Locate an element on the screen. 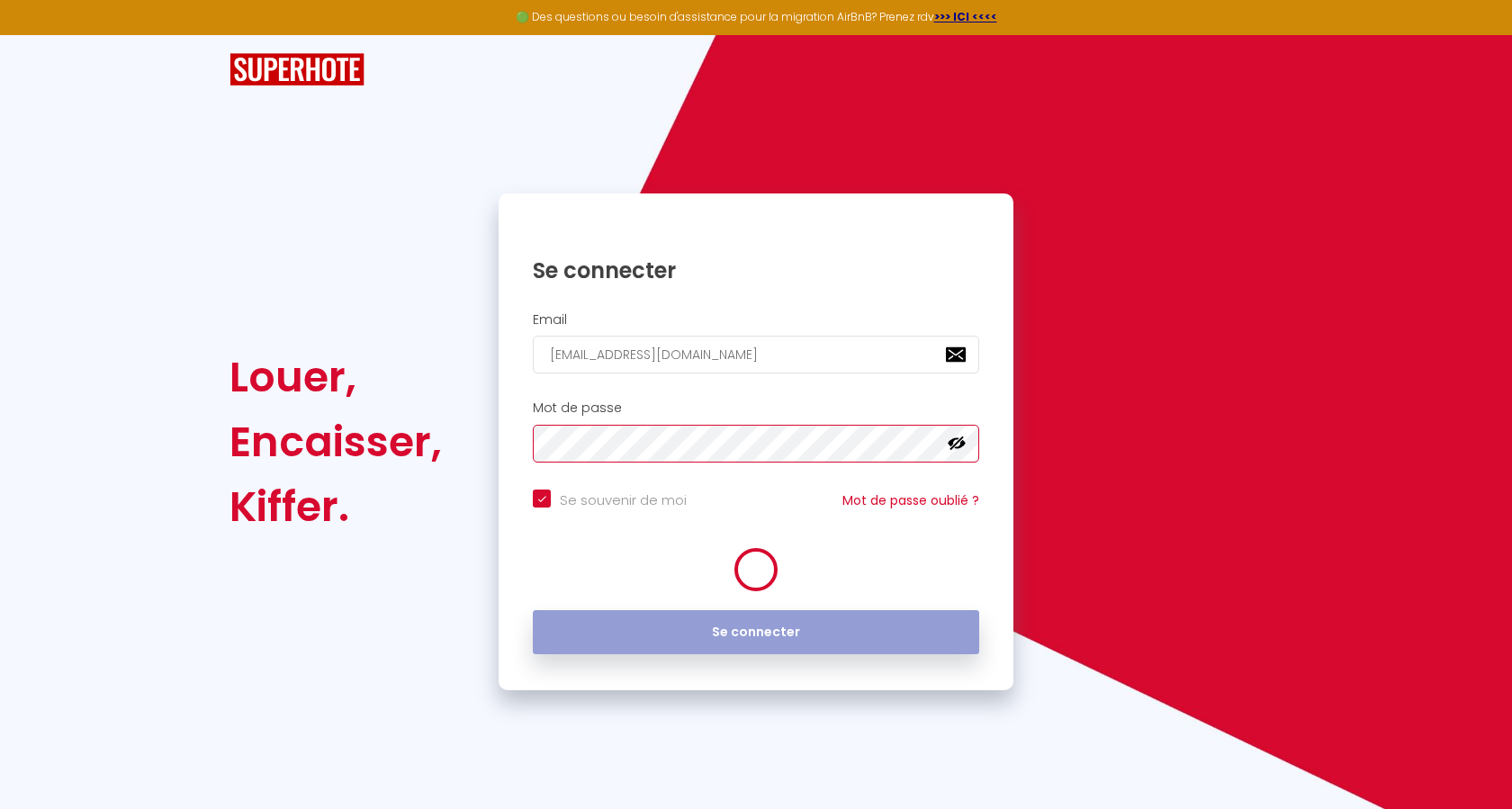 This screenshot has width=1512, height=809. h1: Se connecter is located at coordinates (756, 270).